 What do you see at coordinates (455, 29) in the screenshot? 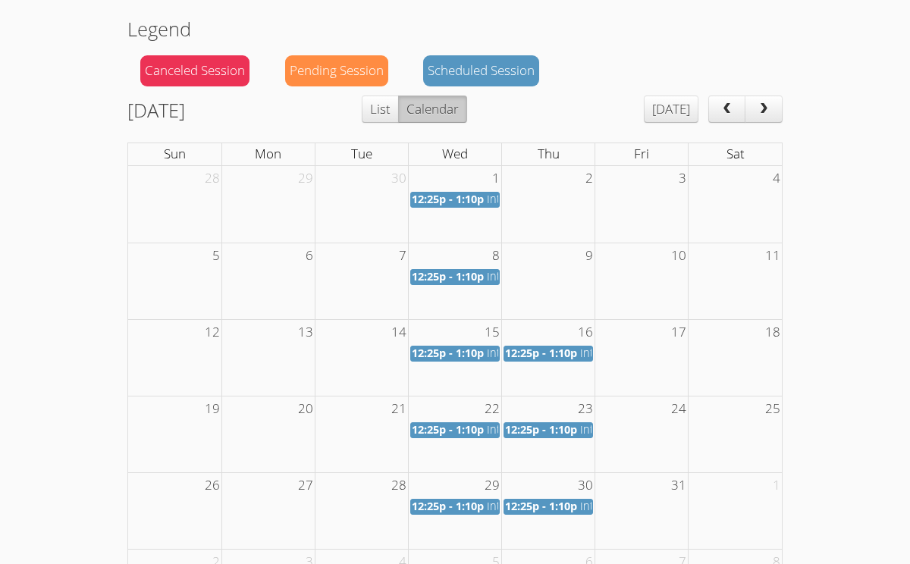
I see `h2: Legend` at bounding box center [455, 29].